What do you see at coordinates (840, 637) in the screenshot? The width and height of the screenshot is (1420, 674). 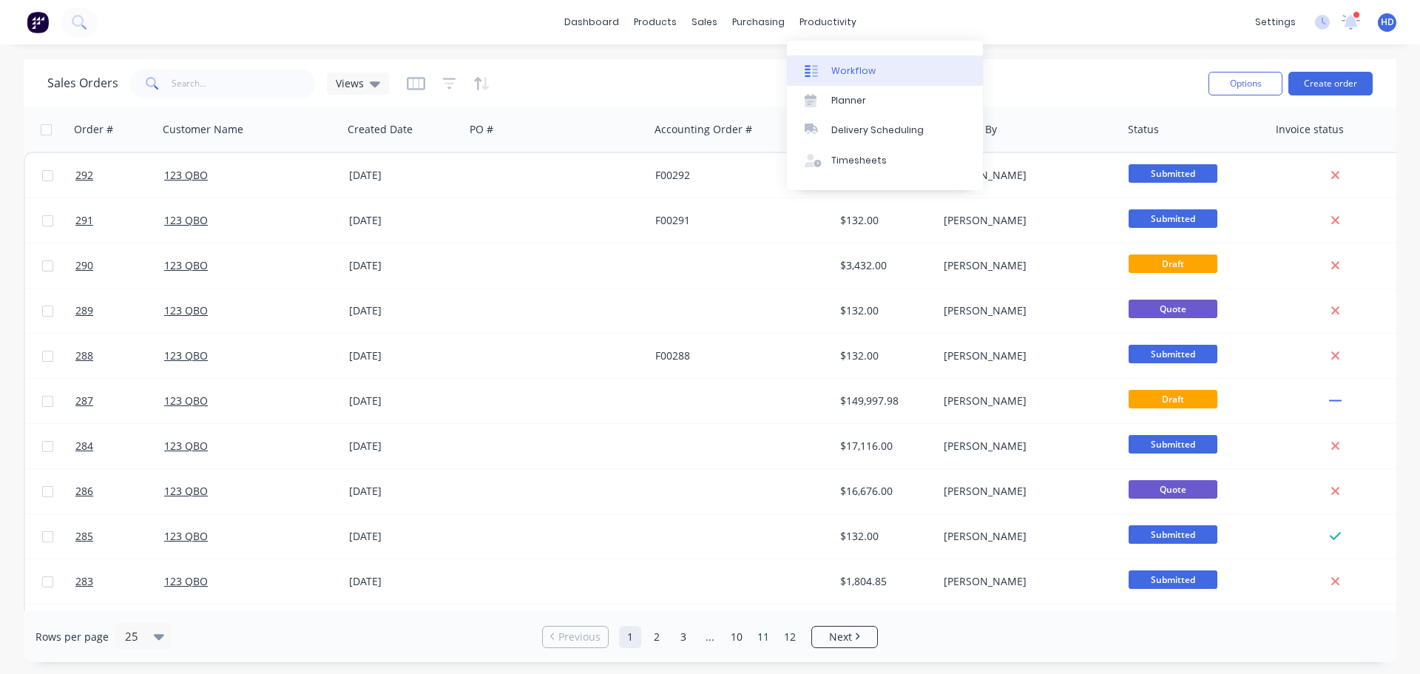 I see `span: Next` at bounding box center [840, 637].